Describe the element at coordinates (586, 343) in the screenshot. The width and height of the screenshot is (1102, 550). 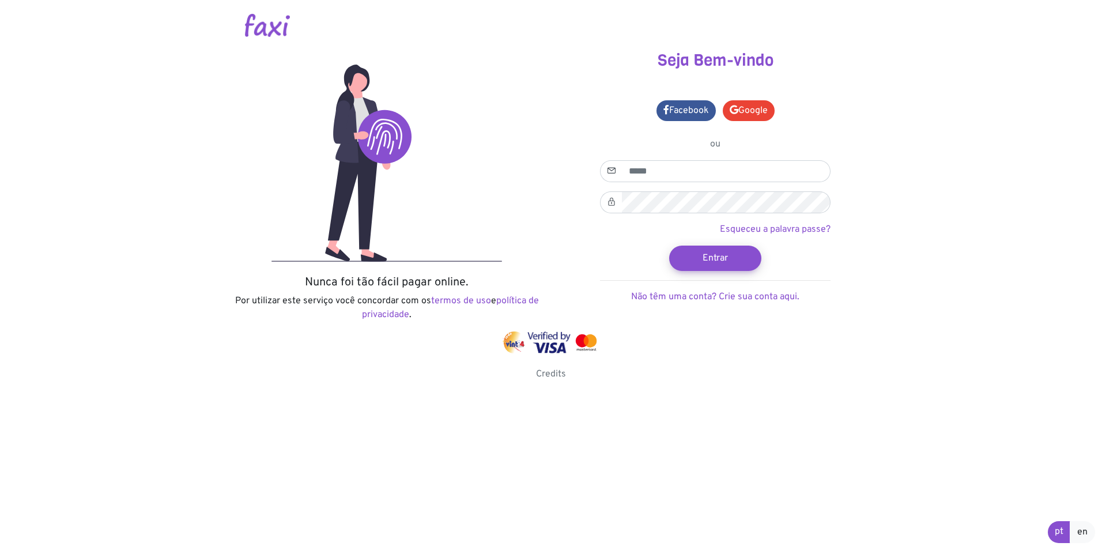
I see `img: mastercard` at that location.